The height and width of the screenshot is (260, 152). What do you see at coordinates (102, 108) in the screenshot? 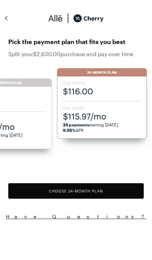
I see `span: Due Later` at bounding box center [102, 108].